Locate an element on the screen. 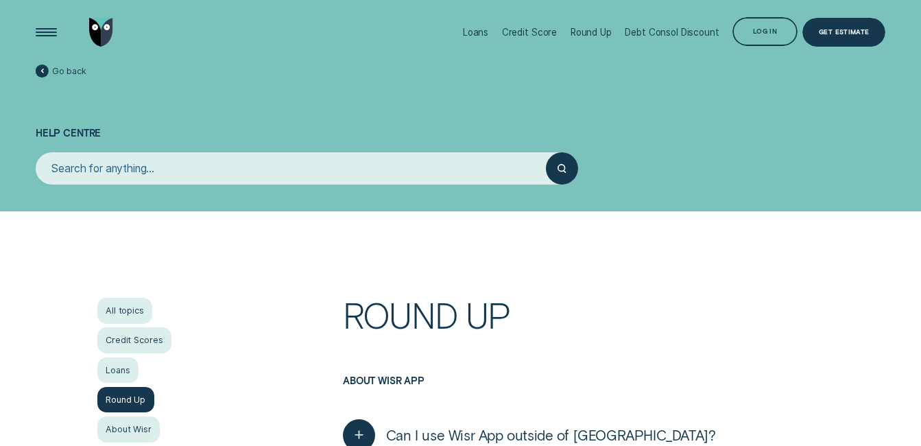 The width and height of the screenshot is (921, 446). a: Credit Scores is located at coordinates (134, 340).